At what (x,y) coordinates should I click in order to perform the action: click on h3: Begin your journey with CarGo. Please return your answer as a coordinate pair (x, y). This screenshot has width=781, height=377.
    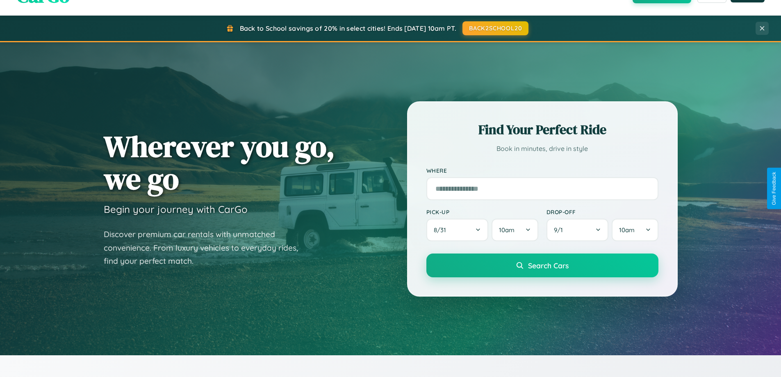
    Looking at the image, I should click on (175, 209).